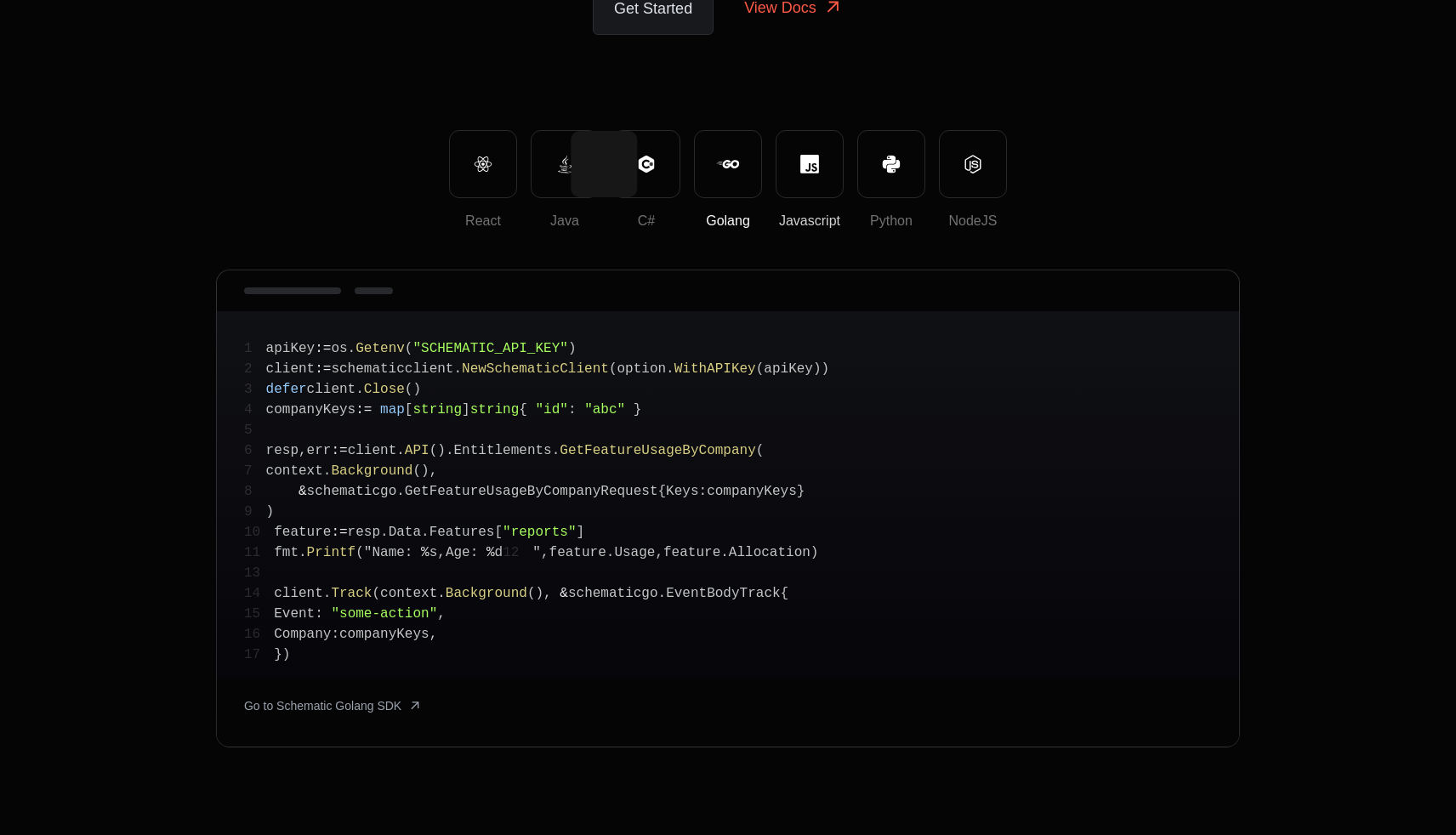 The image size is (1456, 835). What do you see at coordinates (259, 655) in the screenshot?
I see `span: 17` at bounding box center [259, 655].